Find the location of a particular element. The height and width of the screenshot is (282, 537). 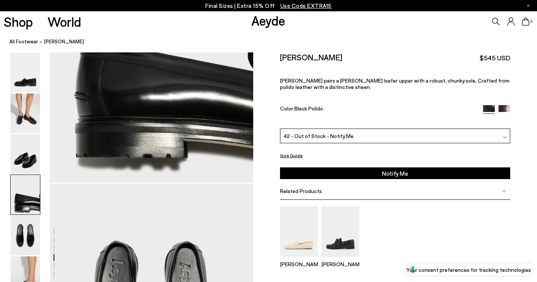

a: Aeyde is located at coordinates (269, 20).